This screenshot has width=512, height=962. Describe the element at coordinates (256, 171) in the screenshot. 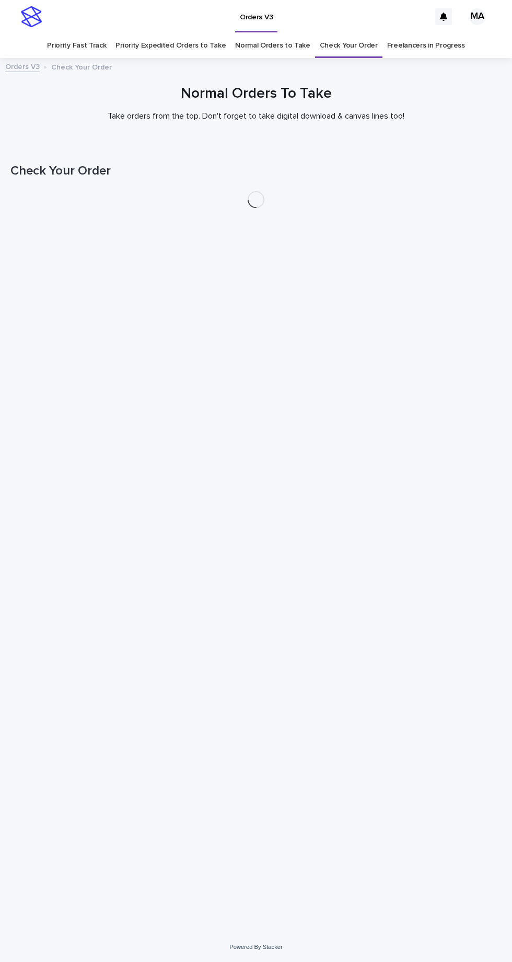

I see `h1: Check Your Order` at that location.